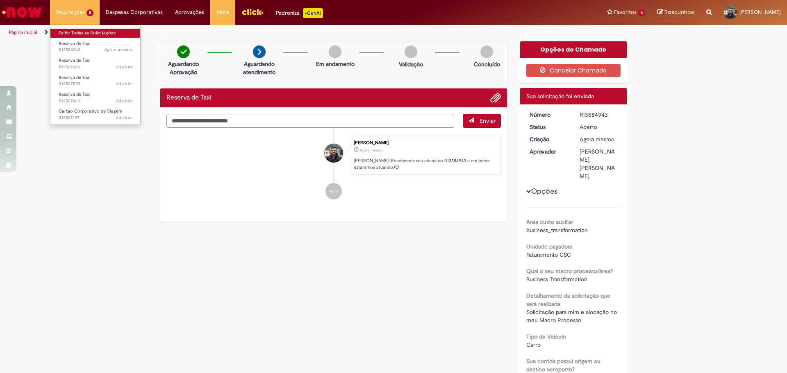  What do you see at coordinates (124, 67) in the screenshot?
I see `time: 25/09/2025 16:12:04` at bounding box center [124, 67].